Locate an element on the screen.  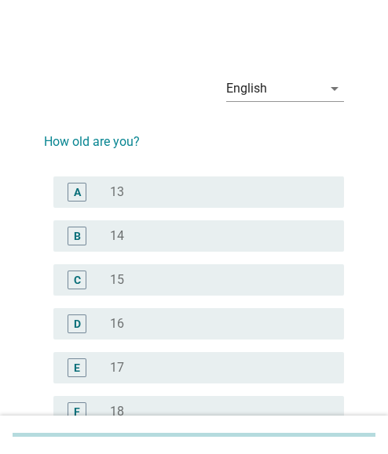
div: C is located at coordinates (77, 279).